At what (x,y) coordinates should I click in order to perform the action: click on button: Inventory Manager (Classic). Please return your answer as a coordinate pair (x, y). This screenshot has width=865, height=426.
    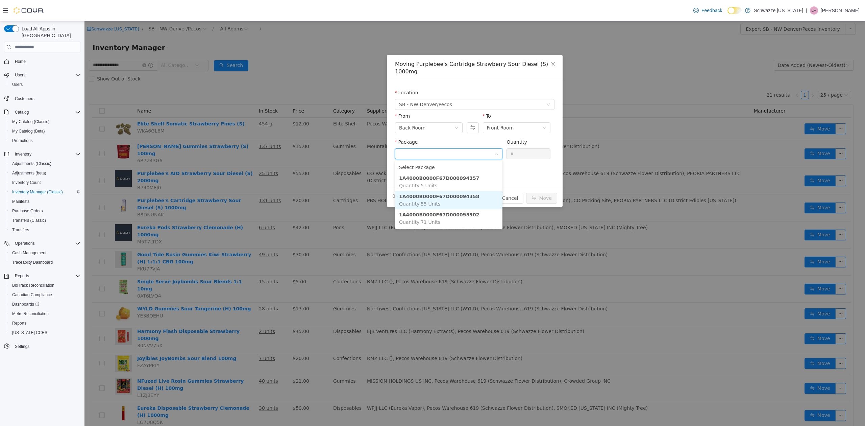
    Looking at the image, I should click on (45, 192).